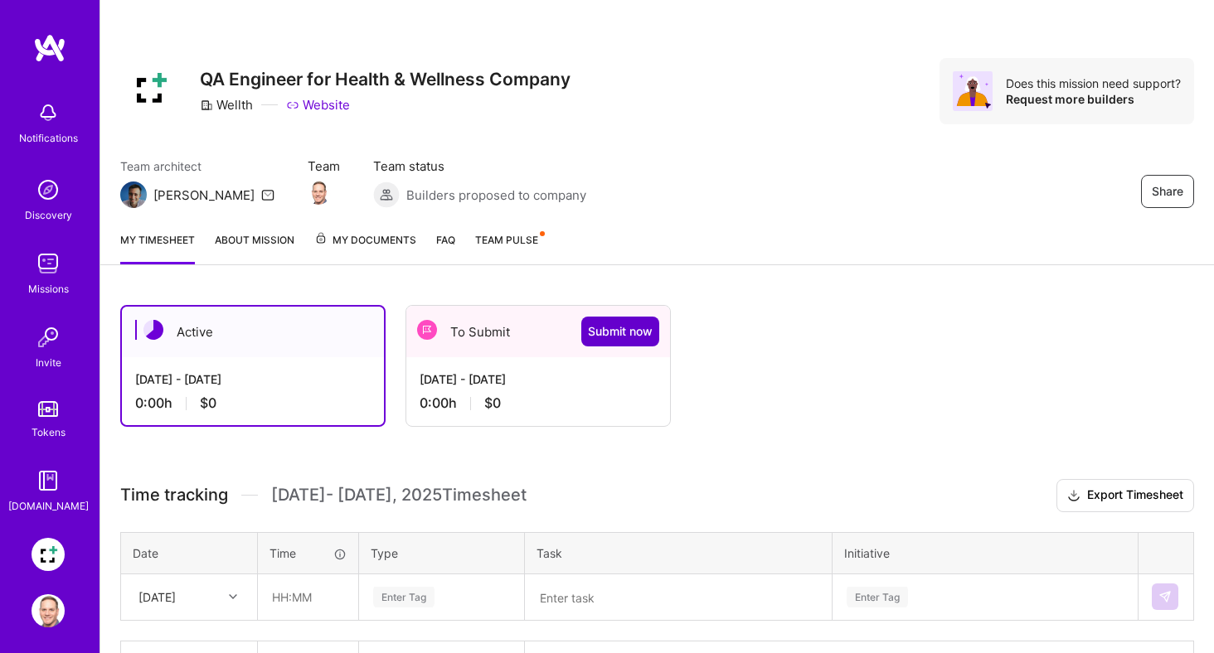  I want to click on span: Builders proposed to company, so click(496, 195).